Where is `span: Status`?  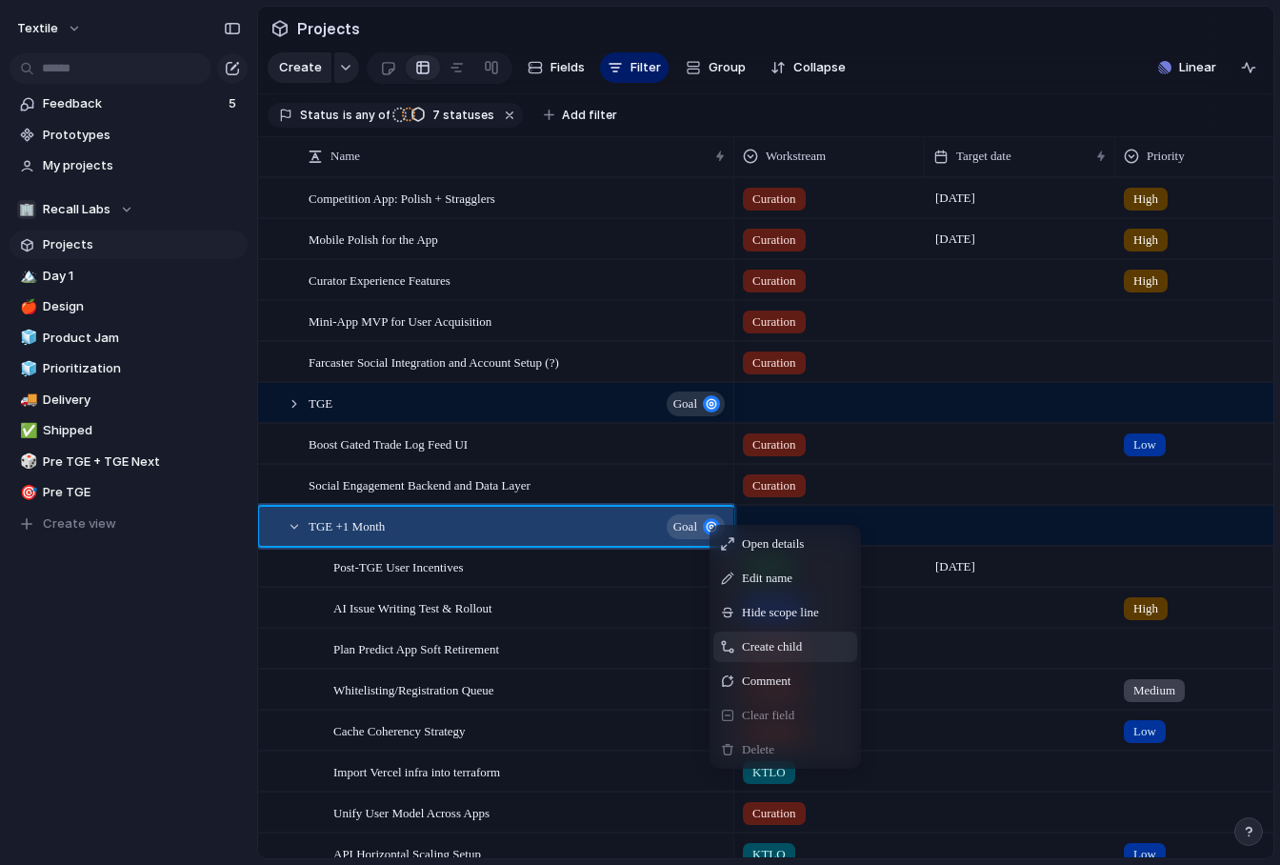
span: Status is located at coordinates (319, 115).